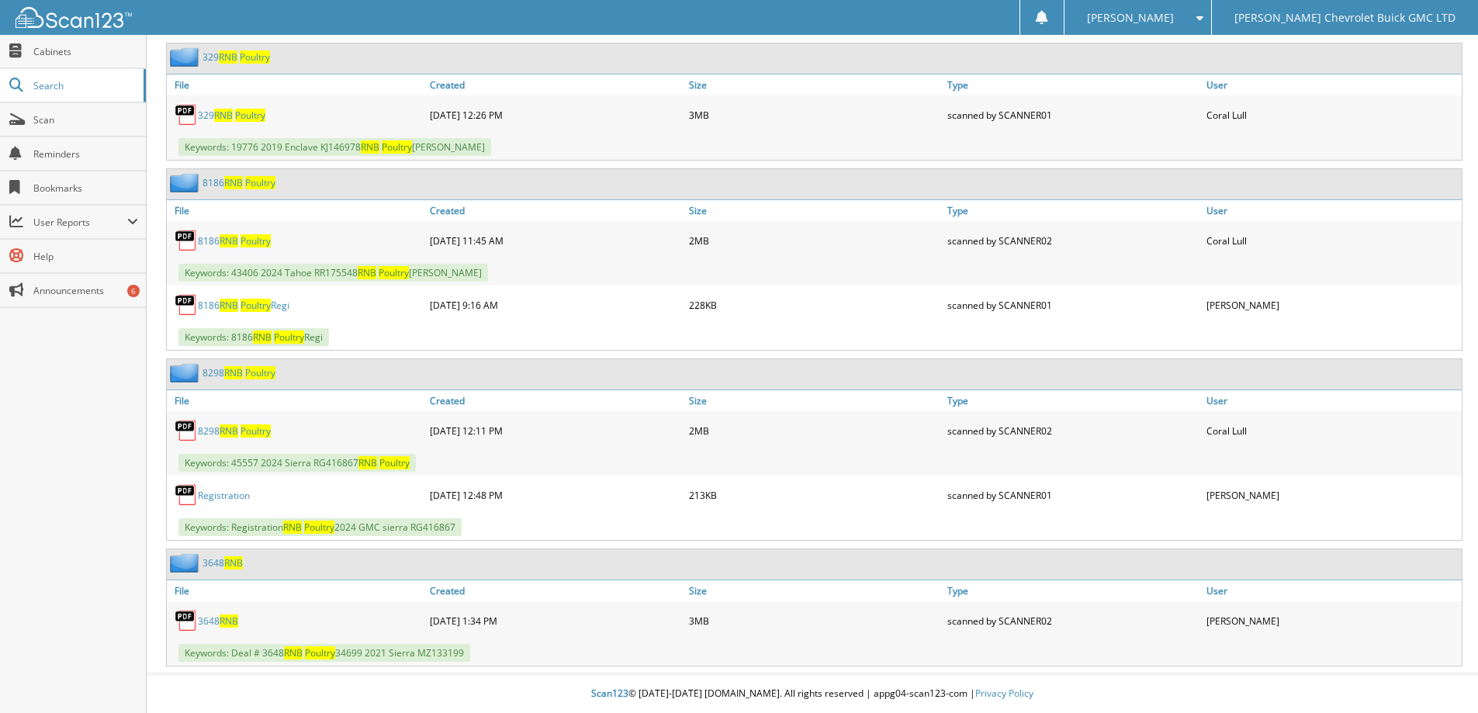 The image size is (1478, 713). I want to click on span: Keywords: Deal # 3648 34699 2021 Sierra MZ133199, so click(324, 653).